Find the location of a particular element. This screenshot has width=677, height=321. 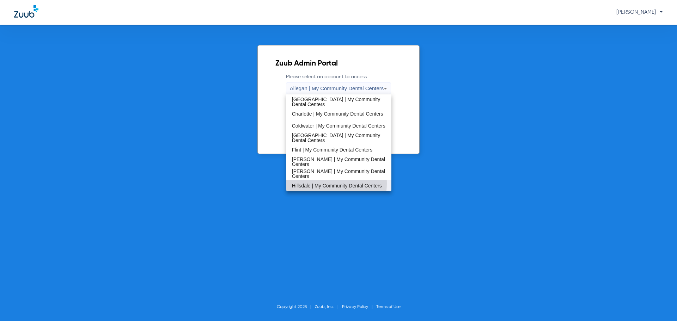

div: Chat Widget is located at coordinates (660, 304).